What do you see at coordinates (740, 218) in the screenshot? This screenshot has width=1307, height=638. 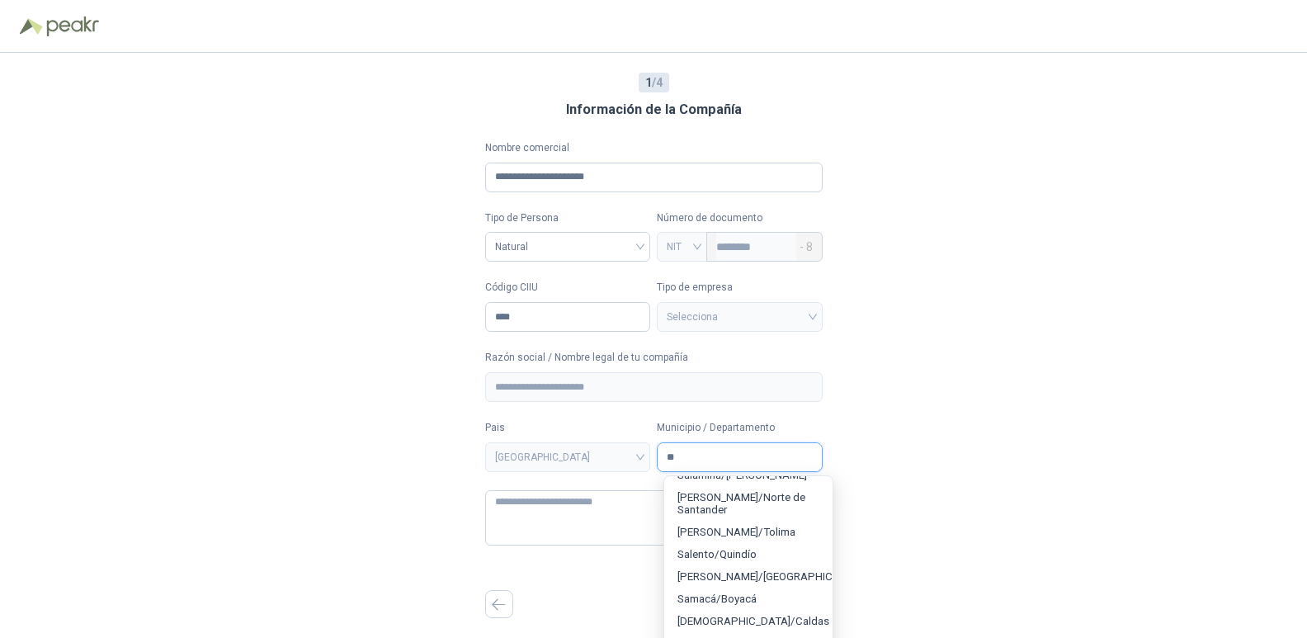 I see `p: Número de documento` at bounding box center [740, 218].